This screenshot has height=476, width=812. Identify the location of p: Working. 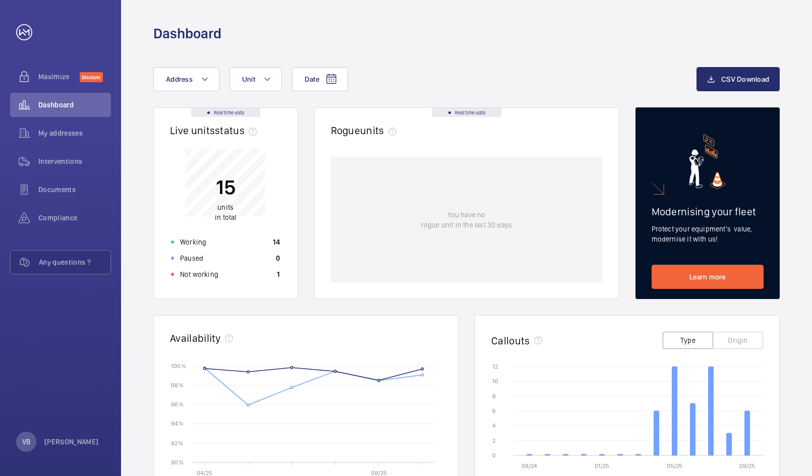
(193, 242).